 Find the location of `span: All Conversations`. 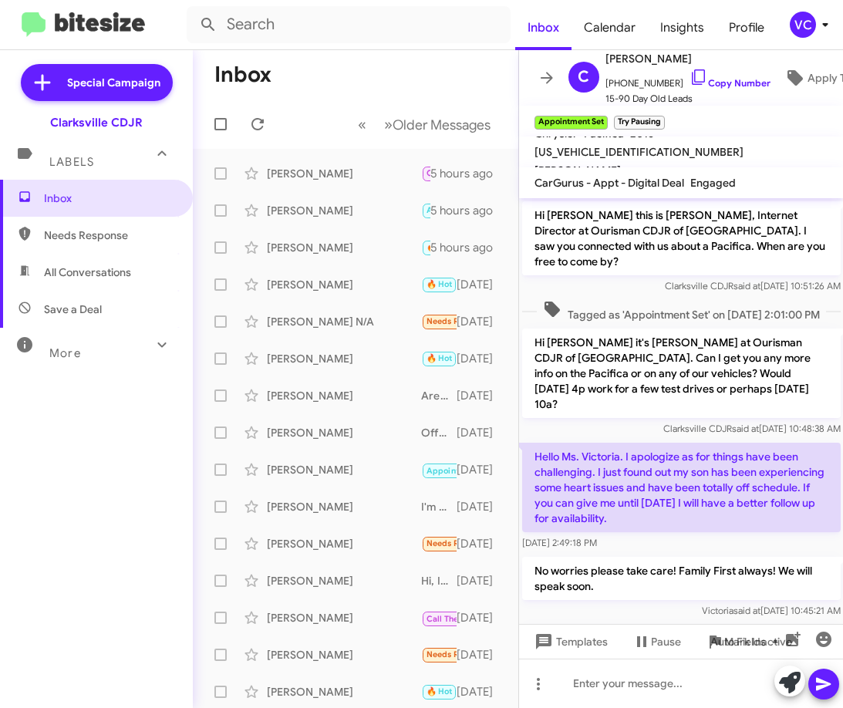

span: All Conversations is located at coordinates (87, 272).